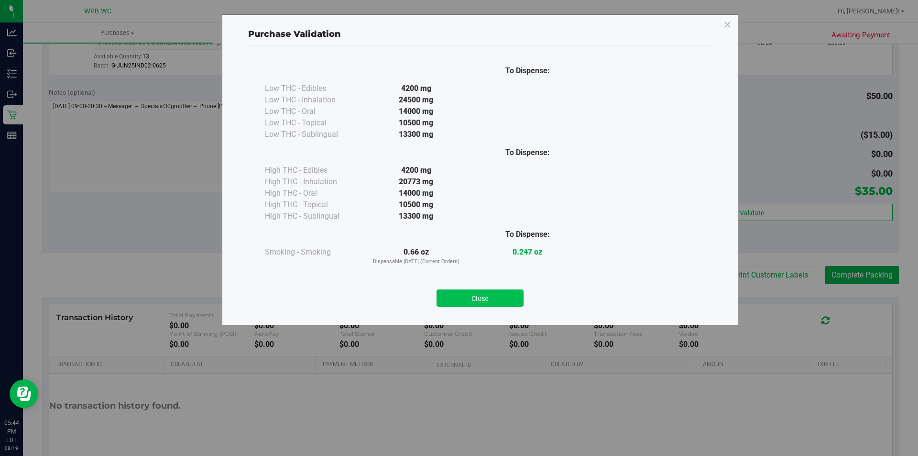  What do you see at coordinates (313, 193) in the screenshot?
I see `div: High THC - Oral` at bounding box center [313, 193].